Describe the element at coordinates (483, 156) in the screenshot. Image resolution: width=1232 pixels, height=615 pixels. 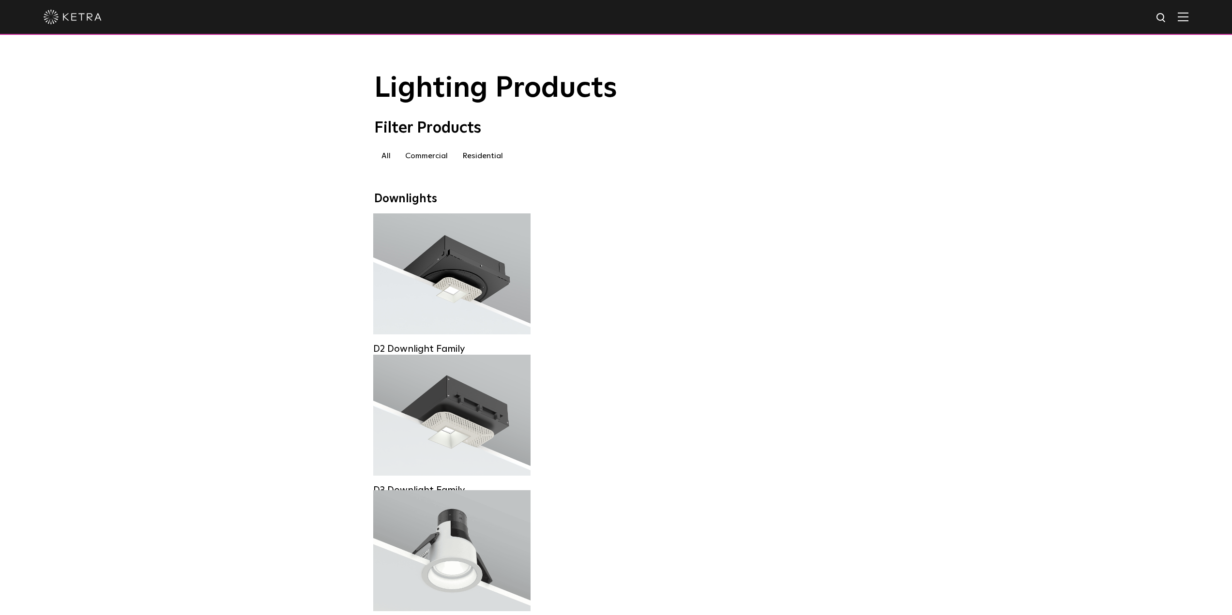
I see `label: Residential` at that location.